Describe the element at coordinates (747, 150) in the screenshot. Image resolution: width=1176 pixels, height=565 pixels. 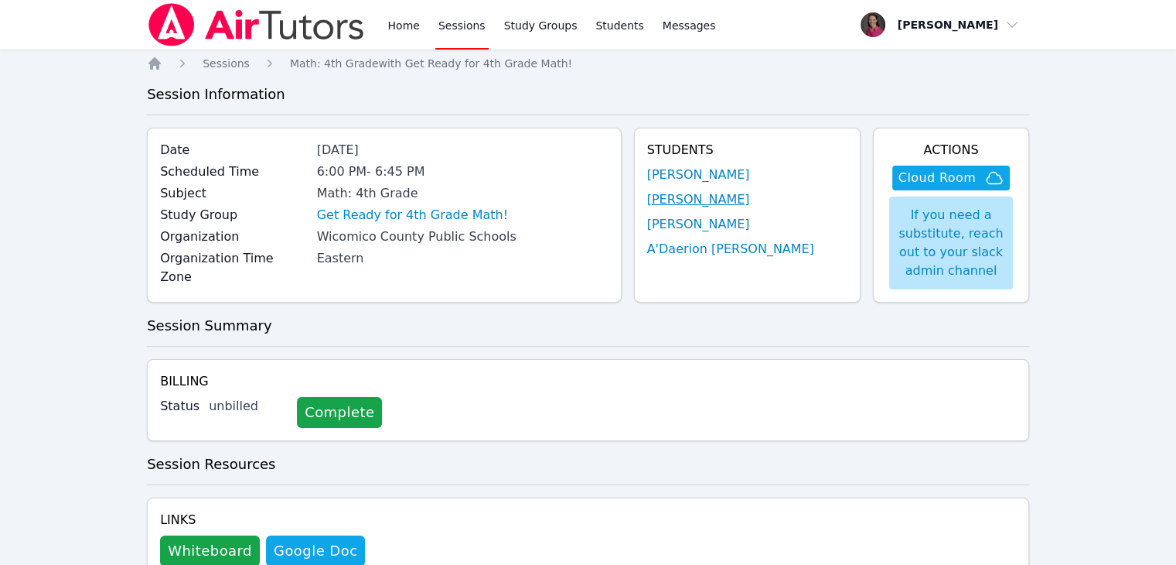
I see `h4: Students` at that location.